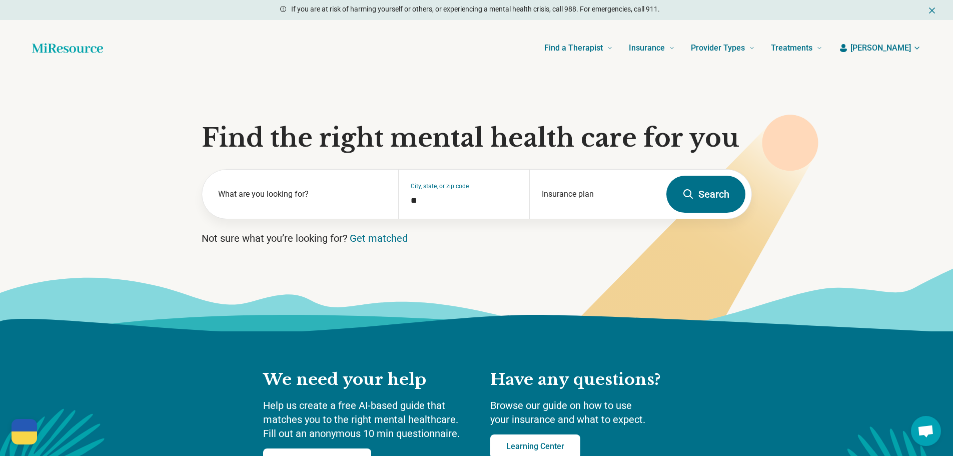 This screenshot has height=456, width=953. What do you see at coordinates (723, 48) in the screenshot?
I see `a: Provider Types` at bounding box center [723, 48].